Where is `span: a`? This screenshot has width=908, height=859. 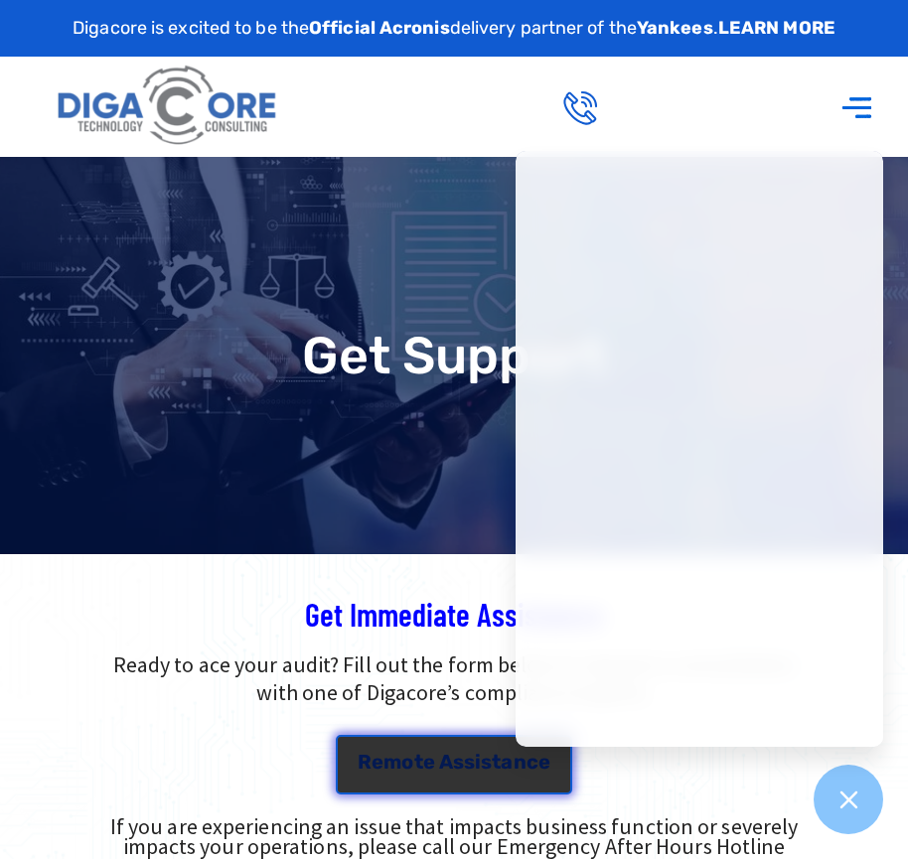 span: a is located at coordinates (507, 762).